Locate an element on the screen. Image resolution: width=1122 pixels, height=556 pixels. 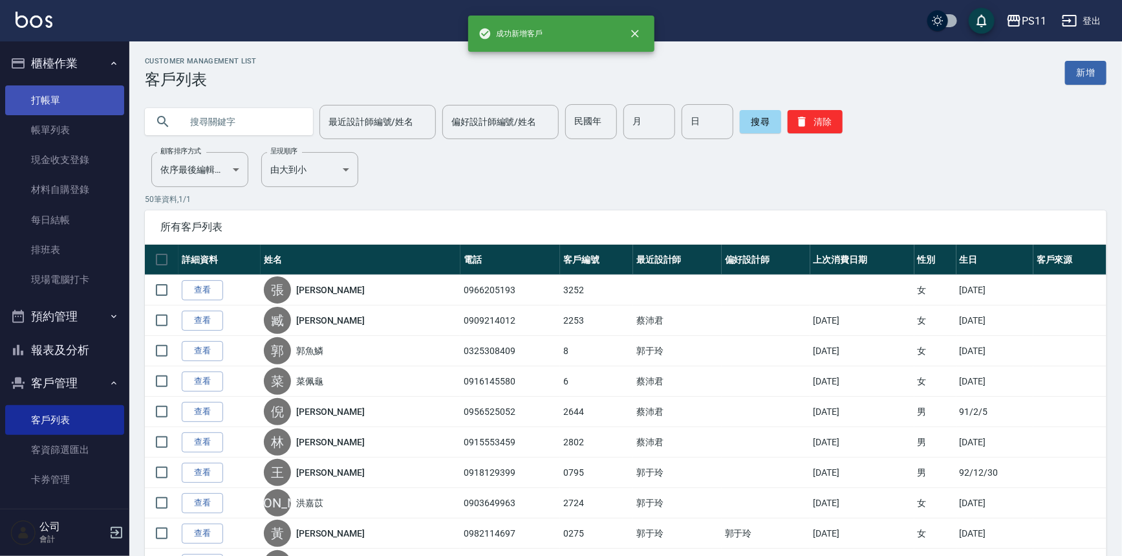
td: 92/12/30 is located at coordinates (995, 472).